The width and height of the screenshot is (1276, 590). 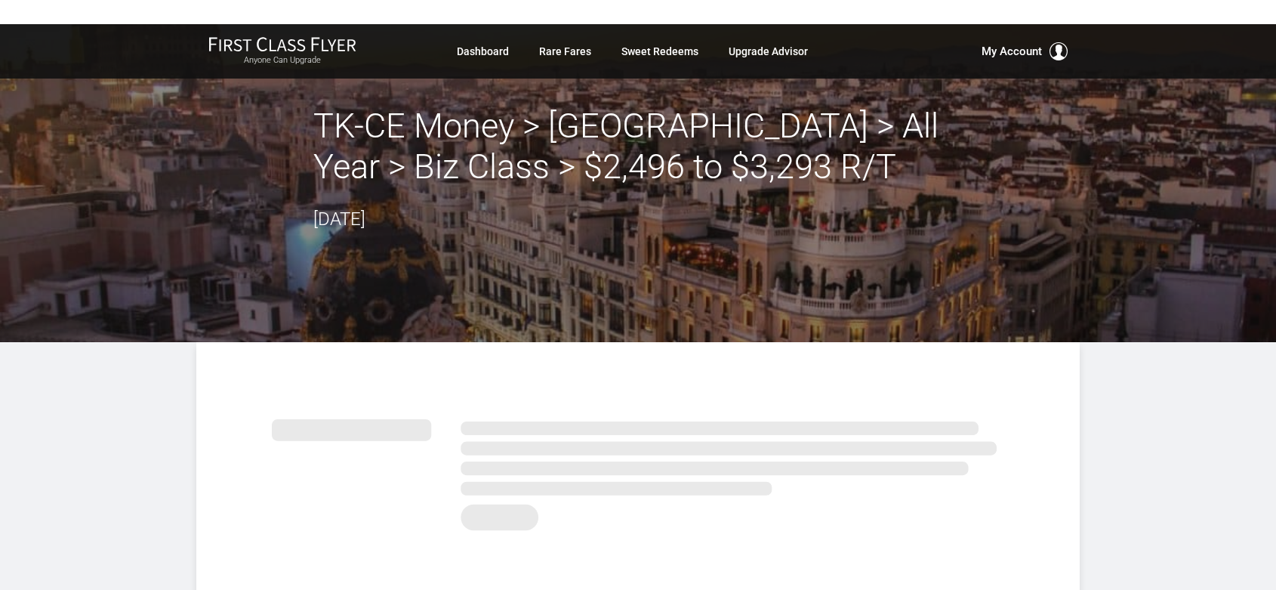 I want to click on a: Sweet Redeems, so click(x=660, y=51).